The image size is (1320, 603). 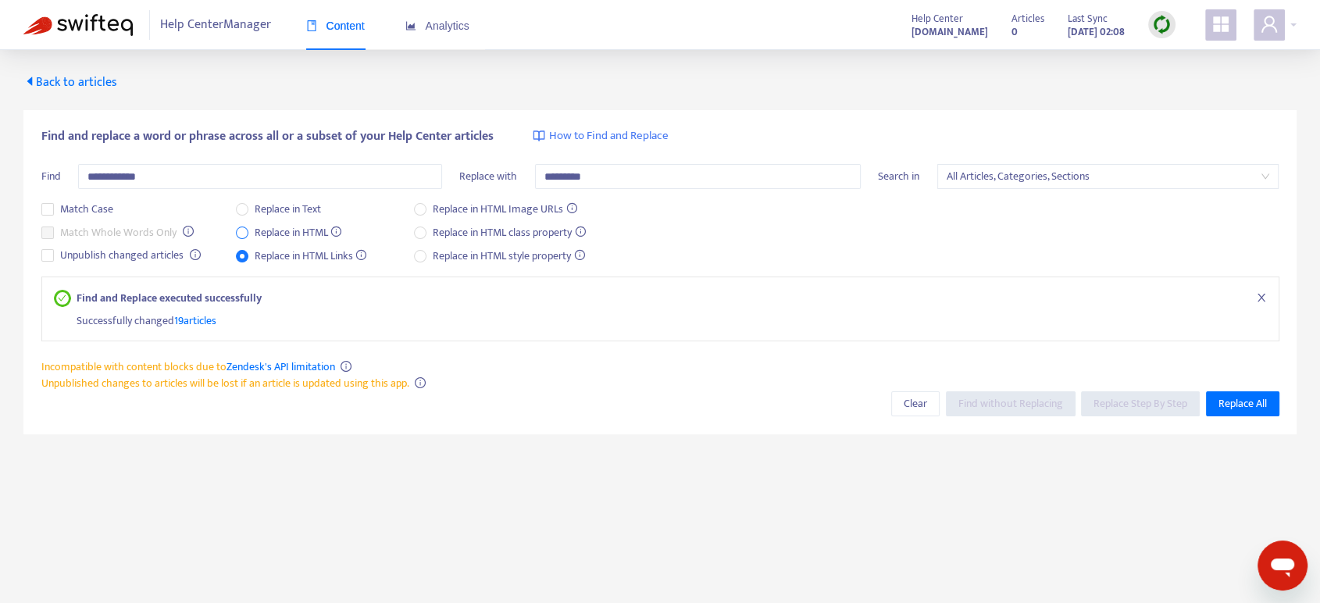 What do you see at coordinates (122, 255) in the screenshot?
I see `span: Unpublish changed articles` at bounding box center [122, 255].